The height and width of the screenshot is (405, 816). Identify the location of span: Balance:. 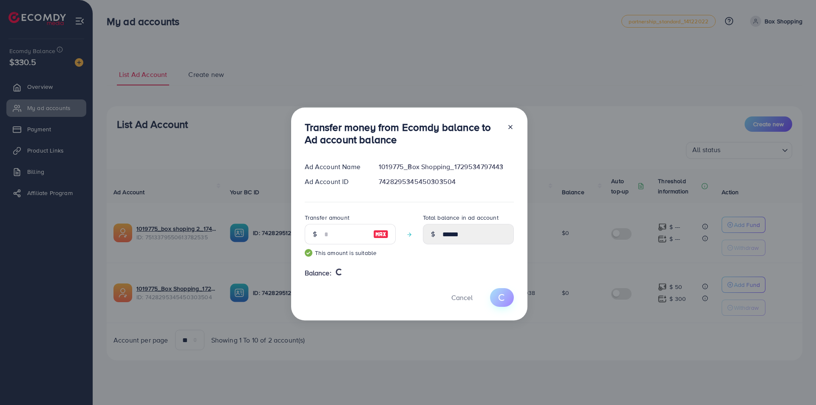
(318, 273).